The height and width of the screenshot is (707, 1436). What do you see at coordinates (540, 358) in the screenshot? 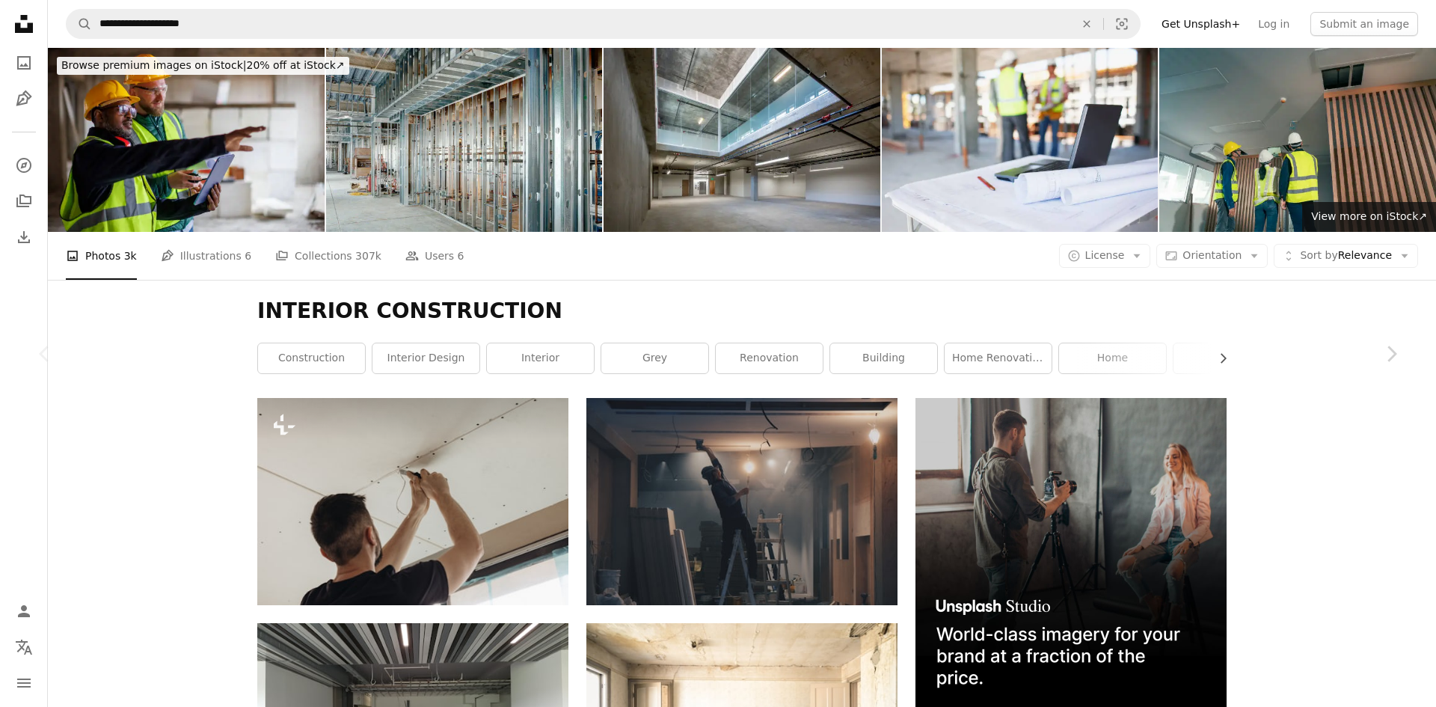
I see `a: interior` at bounding box center [540, 358].